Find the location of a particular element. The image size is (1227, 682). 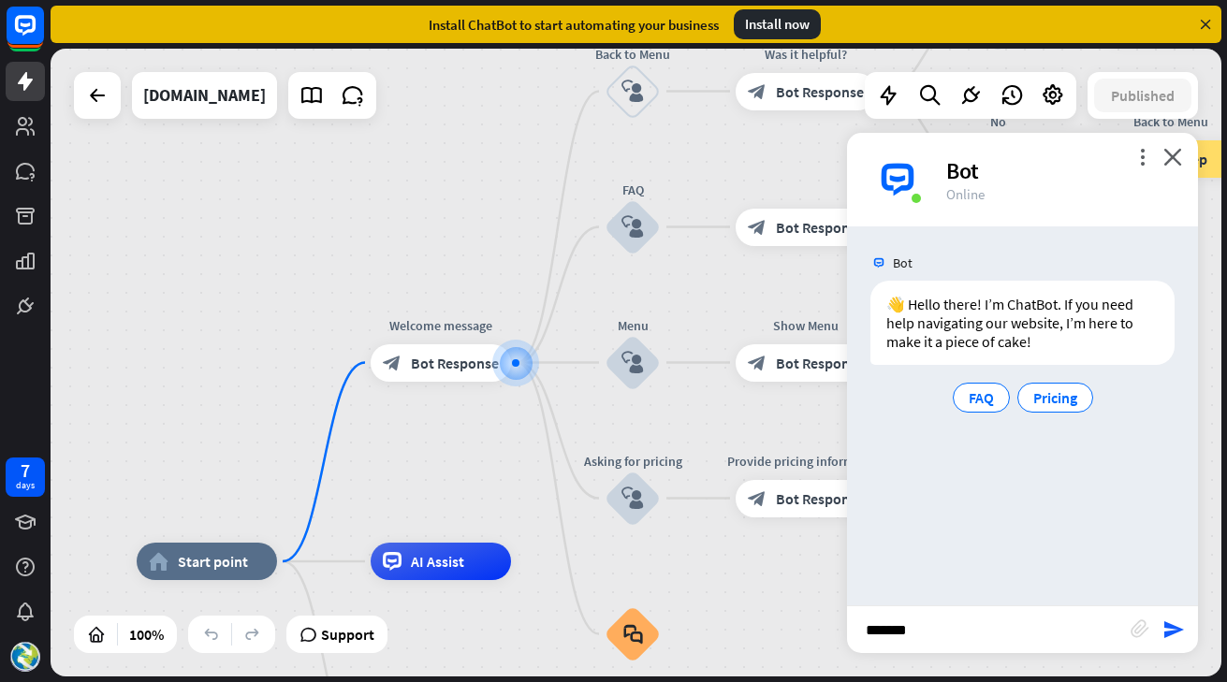

div: FAQ is located at coordinates (633, 190).